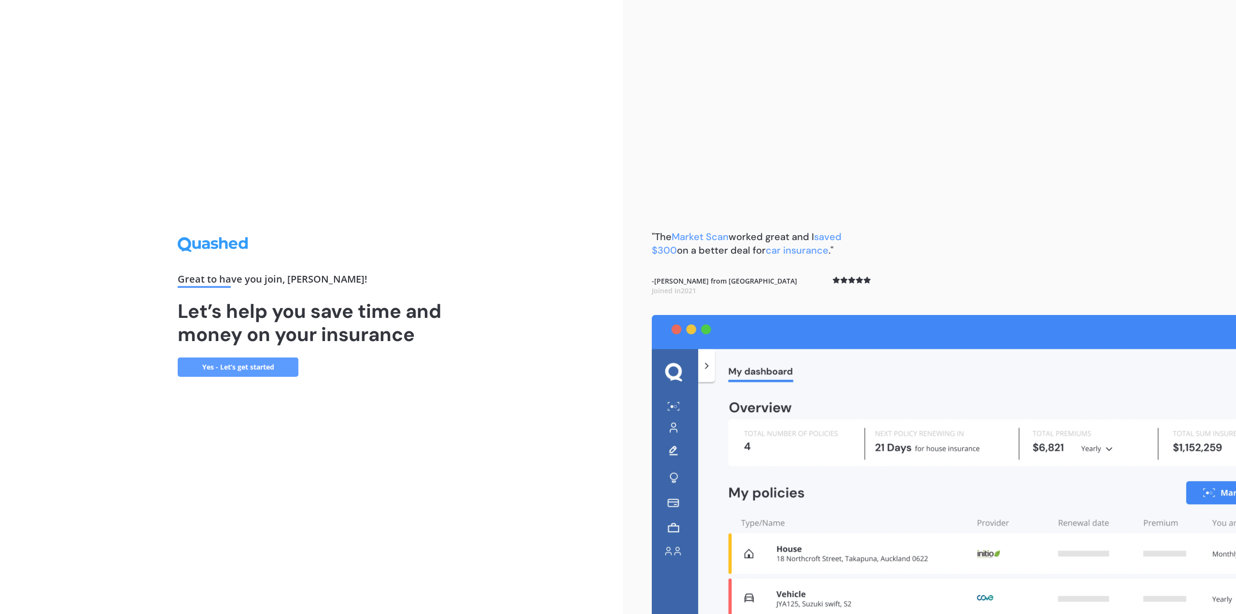  What do you see at coordinates (238, 367) in the screenshot?
I see `a: Yes - Let’s get started` at bounding box center [238, 367].